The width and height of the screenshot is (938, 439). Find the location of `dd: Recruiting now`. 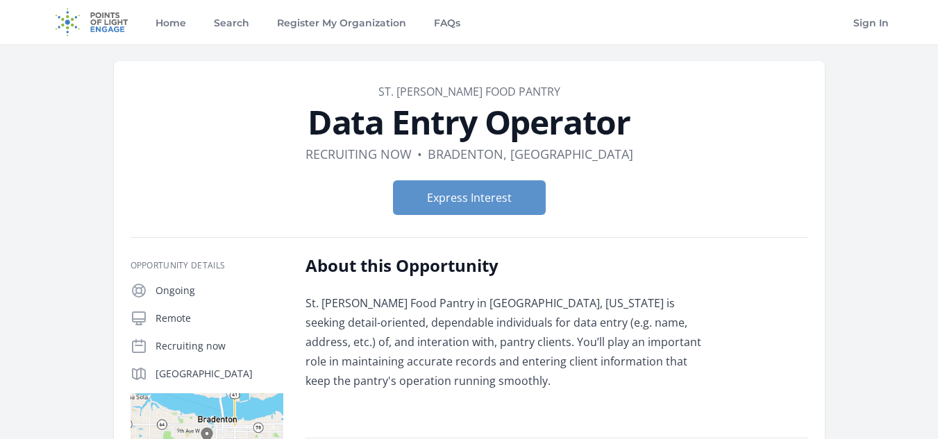

dd: Recruiting now is located at coordinates (358, 154).